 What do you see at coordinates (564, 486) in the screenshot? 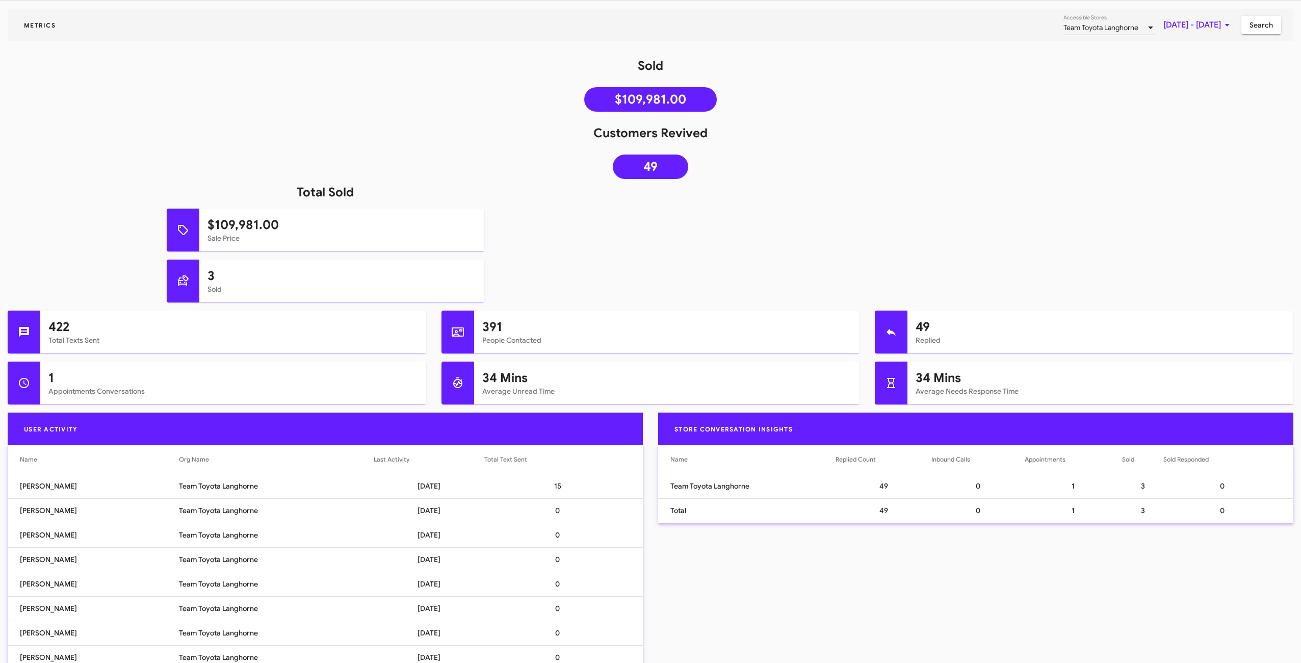
I see `td: 15` at bounding box center [564, 486].